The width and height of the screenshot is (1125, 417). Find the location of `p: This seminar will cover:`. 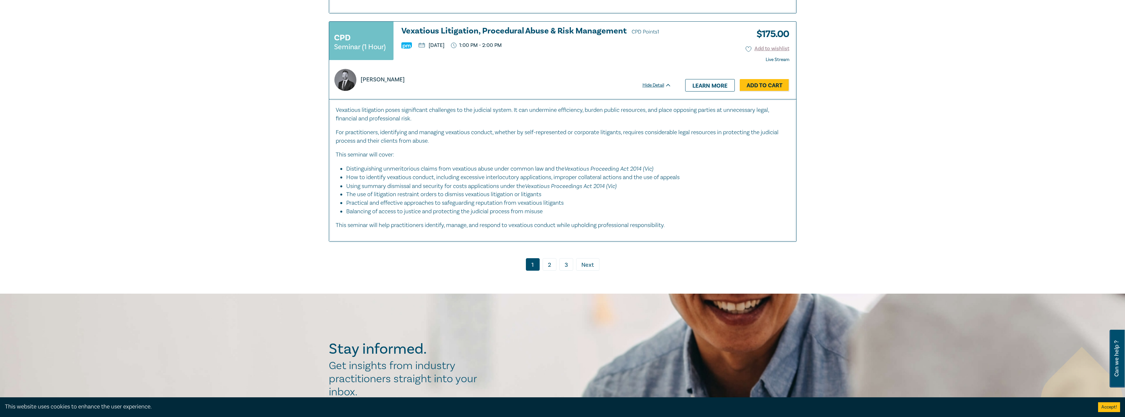

p: This seminar will cover: is located at coordinates (563, 155).